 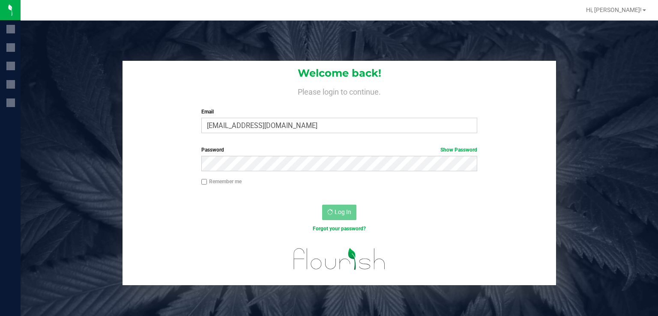 What do you see at coordinates (342, 212) in the screenshot?
I see `span: Log In` at bounding box center [342, 212].